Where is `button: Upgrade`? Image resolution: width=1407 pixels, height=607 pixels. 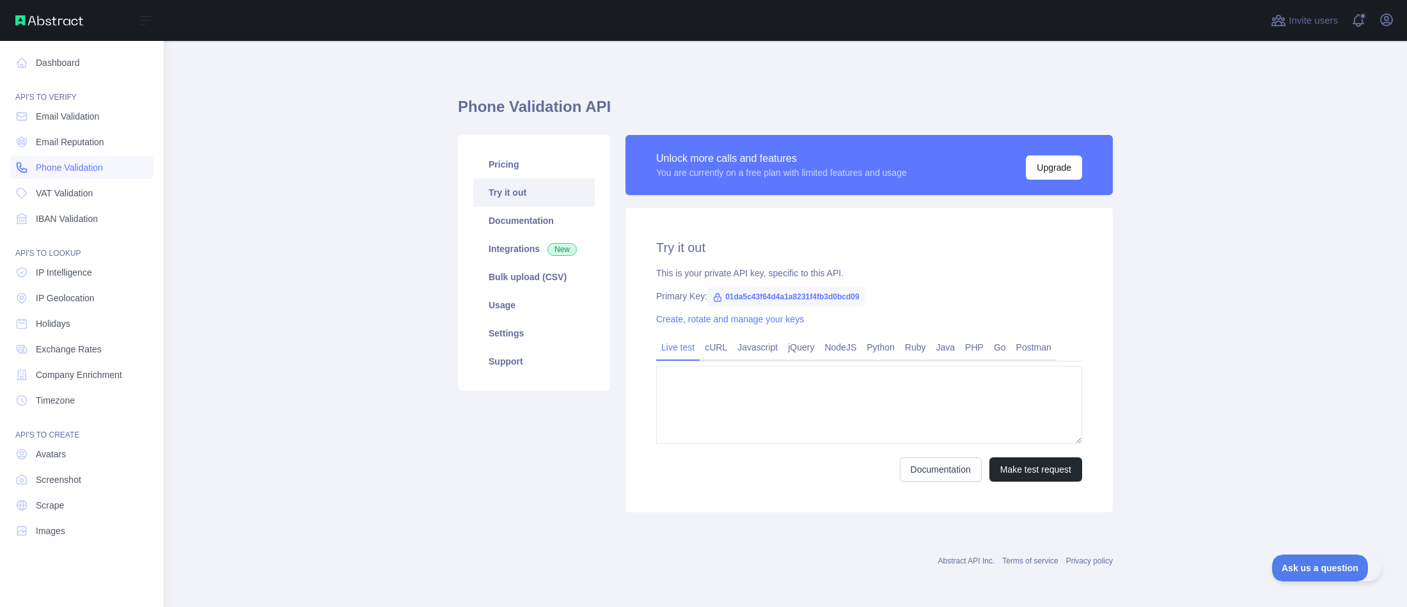
button: Upgrade is located at coordinates (1054, 168).